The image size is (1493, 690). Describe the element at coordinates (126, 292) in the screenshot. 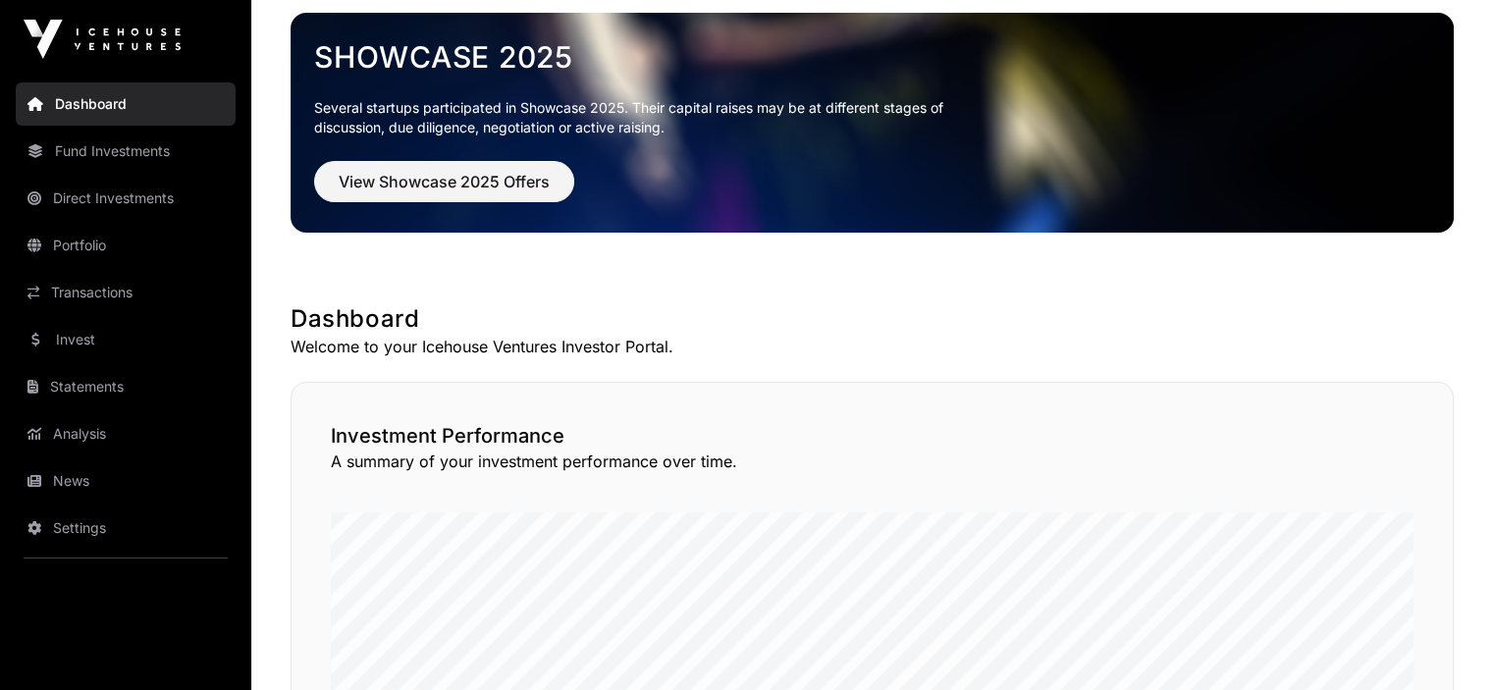

I see `a: Transactions` at that location.